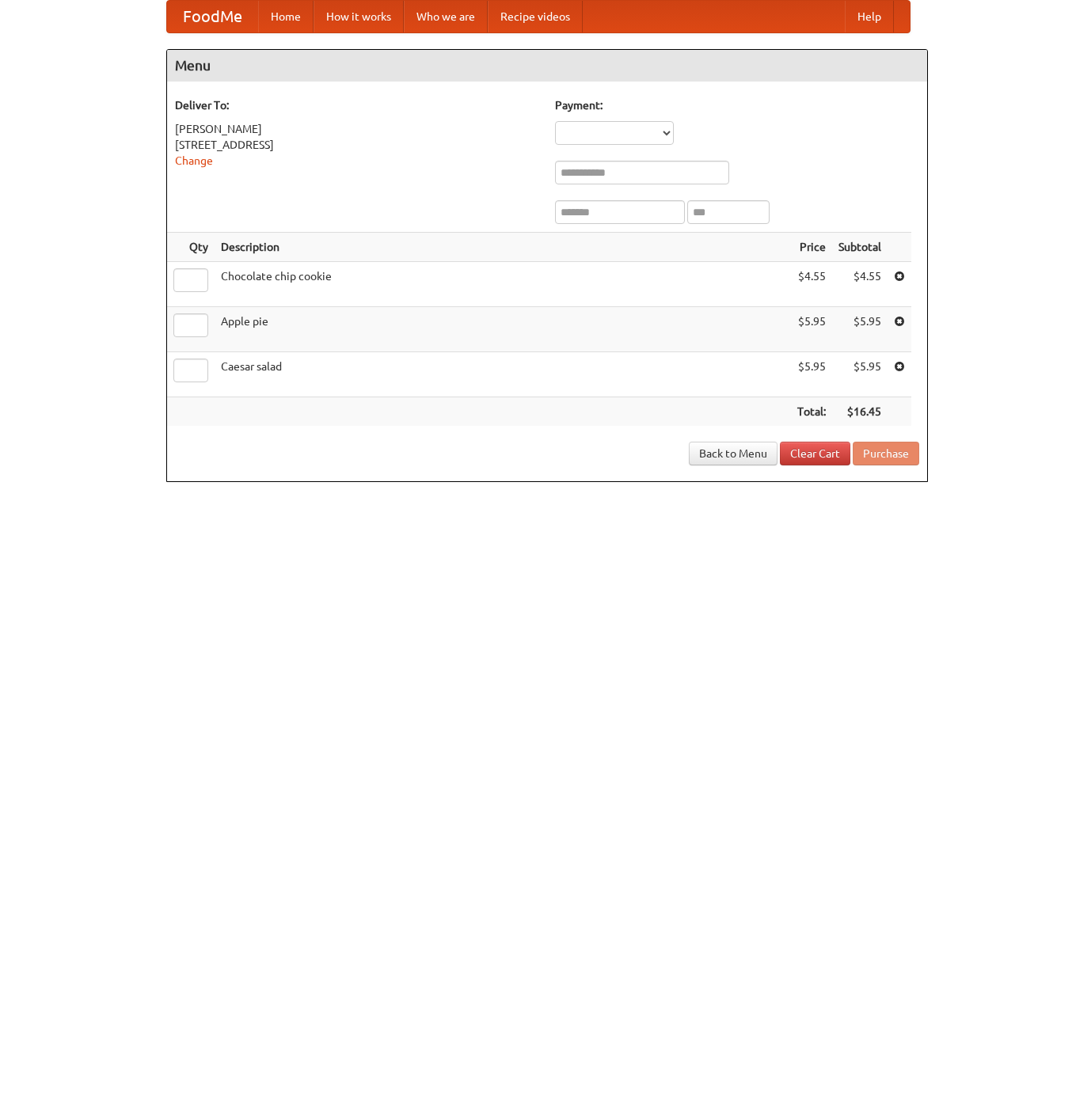  I want to click on td: Chocolate chip cookie, so click(503, 285).